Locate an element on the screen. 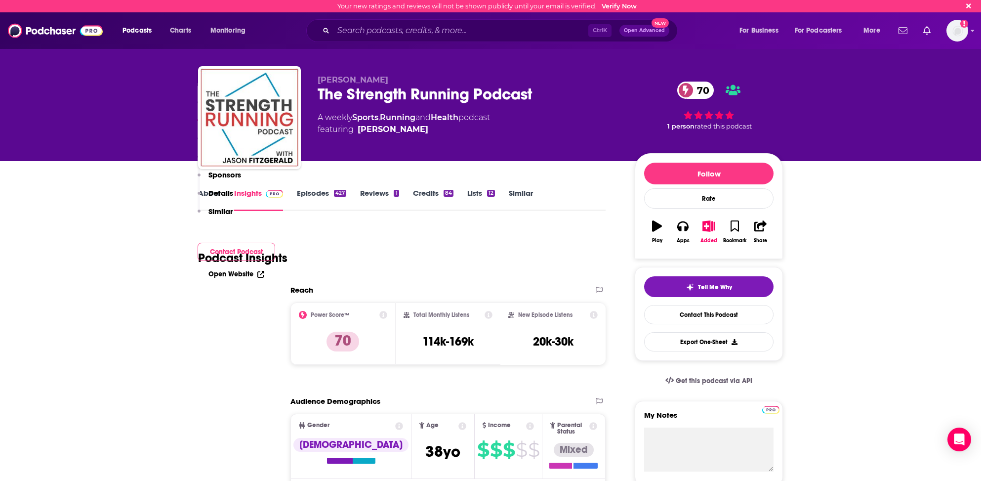 The width and height of the screenshot is (981, 481). span: Age is located at coordinates (432, 425).